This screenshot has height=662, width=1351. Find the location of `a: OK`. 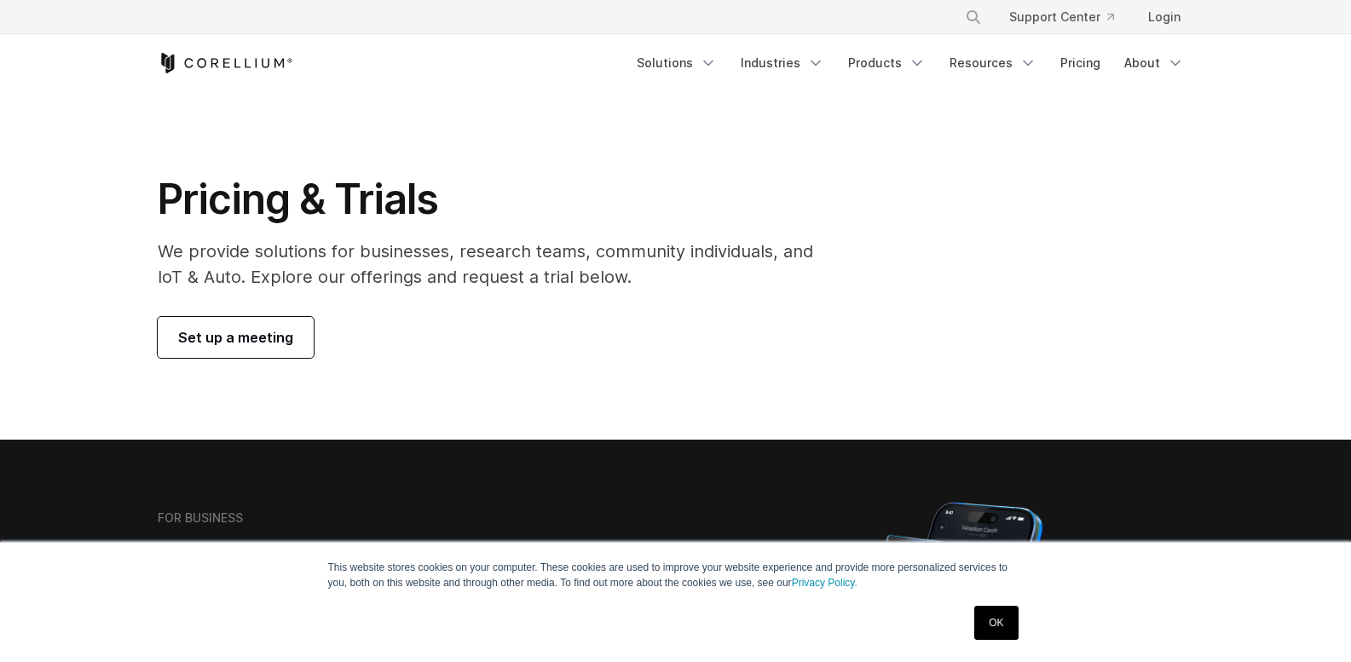

a: OK is located at coordinates (996, 623).